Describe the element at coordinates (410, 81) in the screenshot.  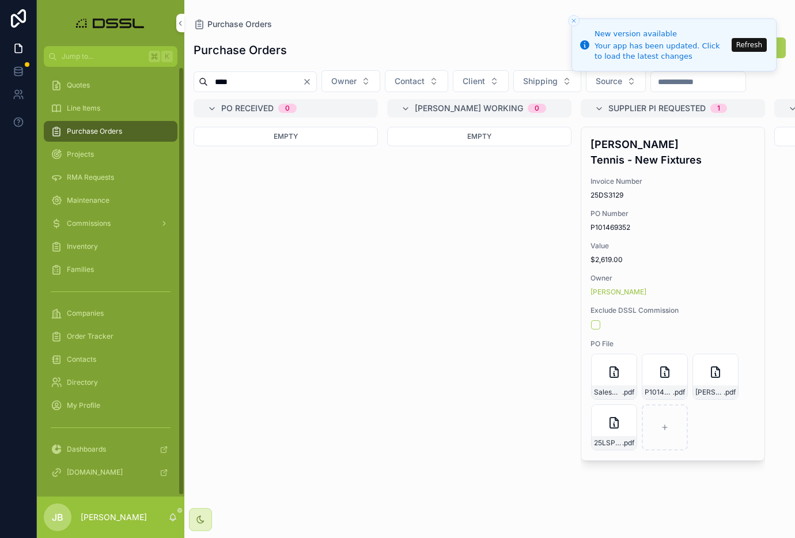
I see `span: Contact` at that location.